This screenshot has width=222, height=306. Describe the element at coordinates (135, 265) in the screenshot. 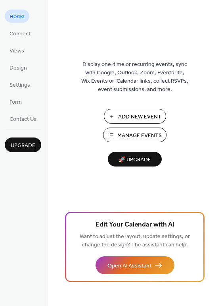

I see `button: Open AI Assistant` at that location.